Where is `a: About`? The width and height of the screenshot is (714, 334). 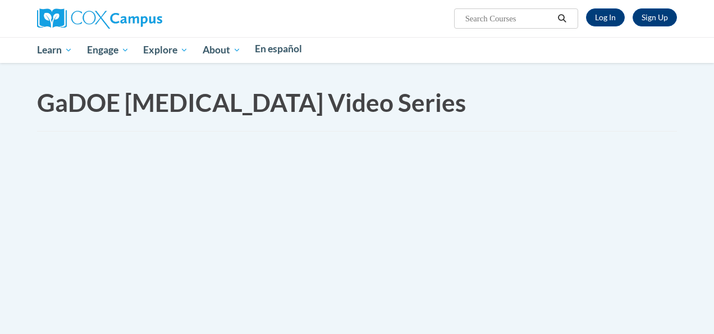 a: About is located at coordinates (222, 50).